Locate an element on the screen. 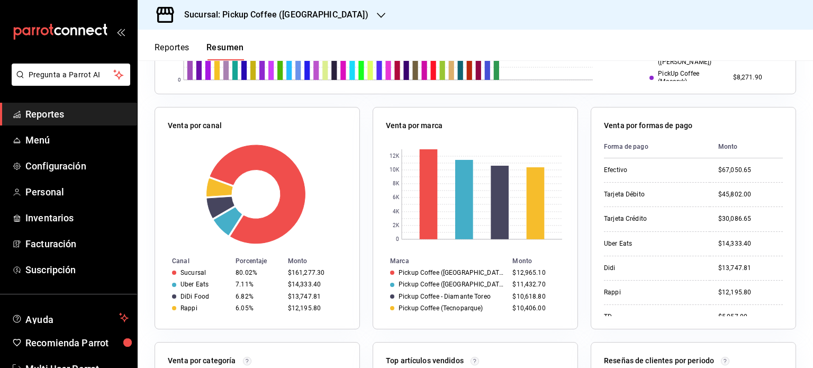 Image resolution: width=813 pixels, height=368 pixels. text: 2K is located at coordinates (396, 225).